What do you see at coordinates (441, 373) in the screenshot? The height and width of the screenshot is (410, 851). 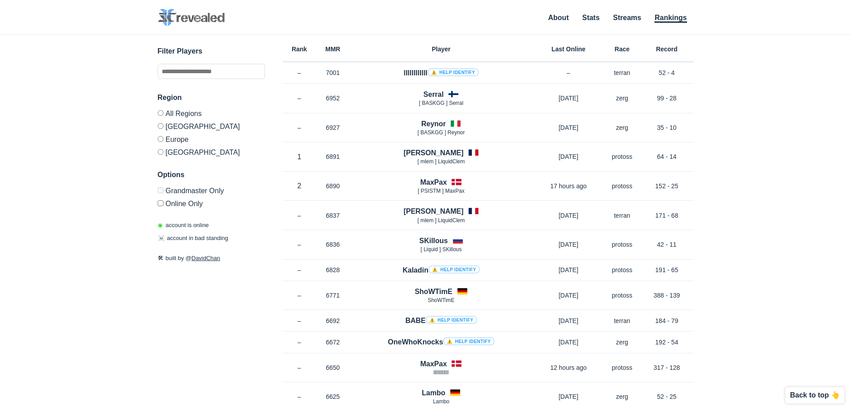 I see `span: lllIlllIllIl` at bounding box center [441, 373].